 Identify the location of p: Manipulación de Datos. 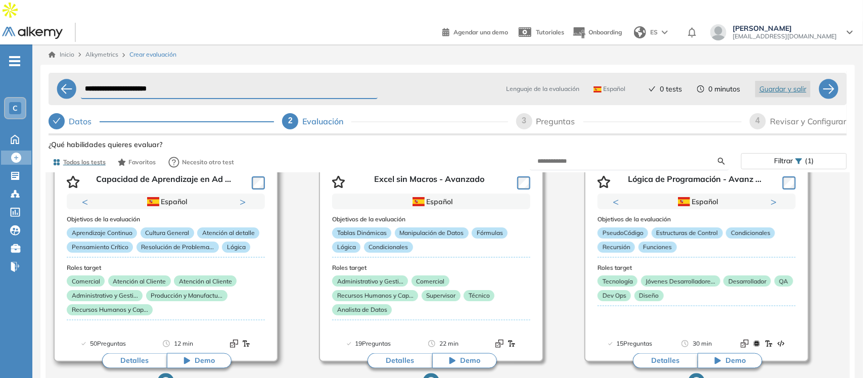
(432, 233).